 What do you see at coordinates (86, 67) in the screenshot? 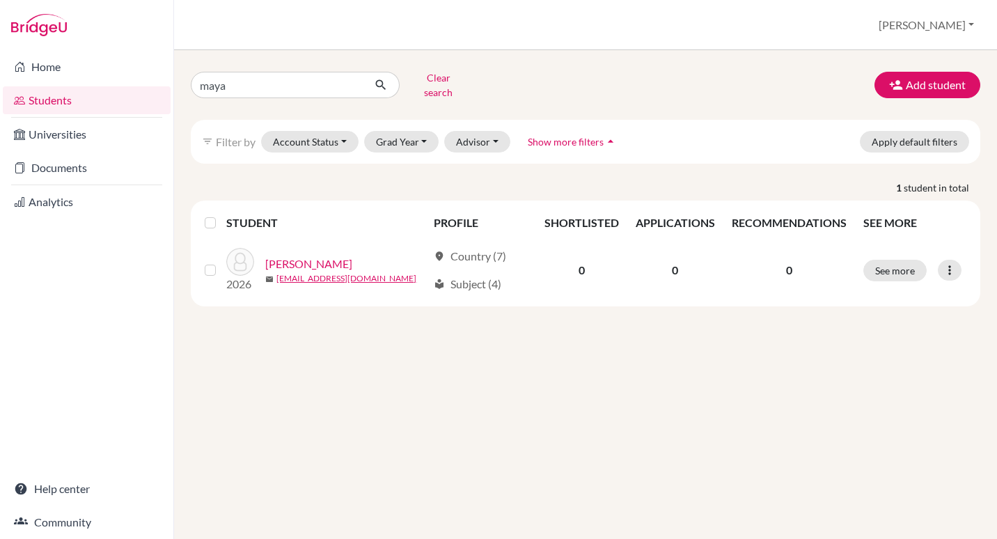
I see `a: Home` at bounding box center [86, 67].